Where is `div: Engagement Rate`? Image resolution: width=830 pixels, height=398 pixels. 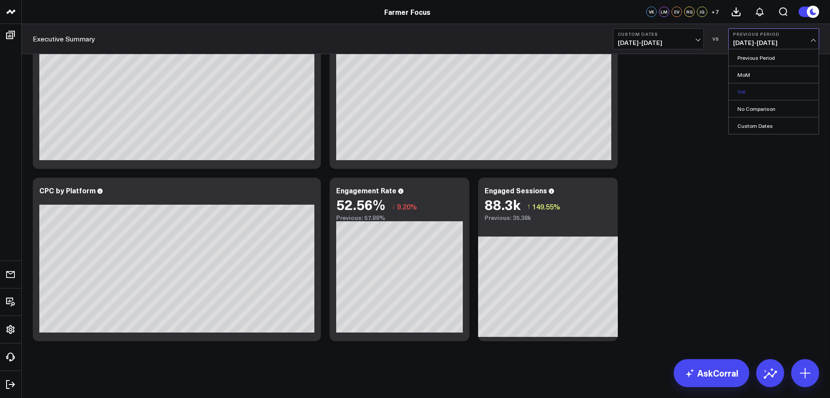
div: Engagement Rate is located at coordinates (366, 190).